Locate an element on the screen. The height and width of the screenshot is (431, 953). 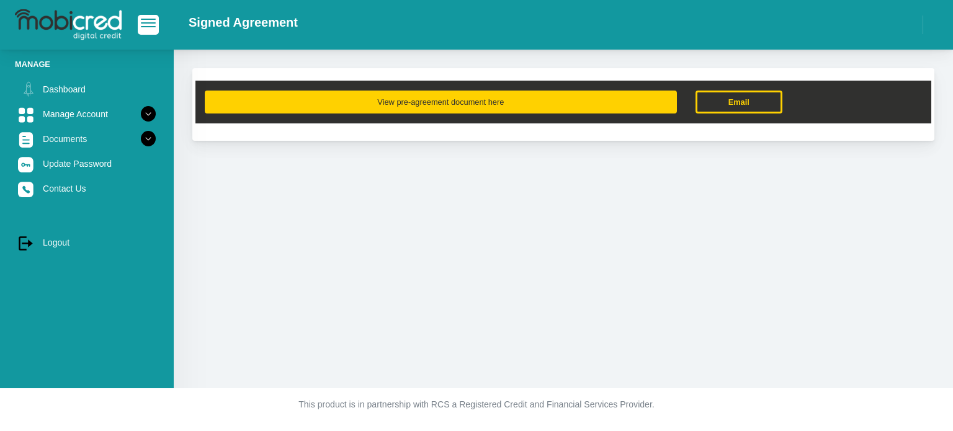
a: Email is located at coordinates (739, 102).